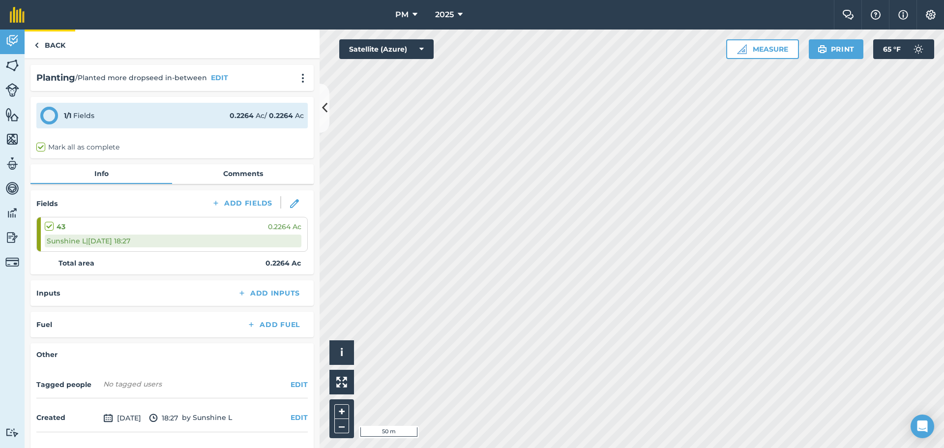  I want to click on div: by Sunshine L, so click(172, 418).